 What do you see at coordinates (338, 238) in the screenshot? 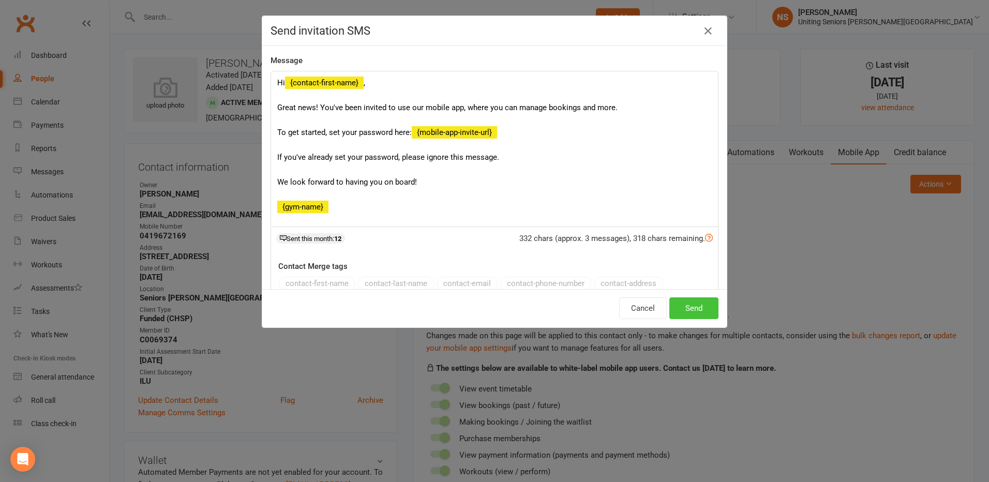
I see `strong: 12` at bounding box center [338, 238].